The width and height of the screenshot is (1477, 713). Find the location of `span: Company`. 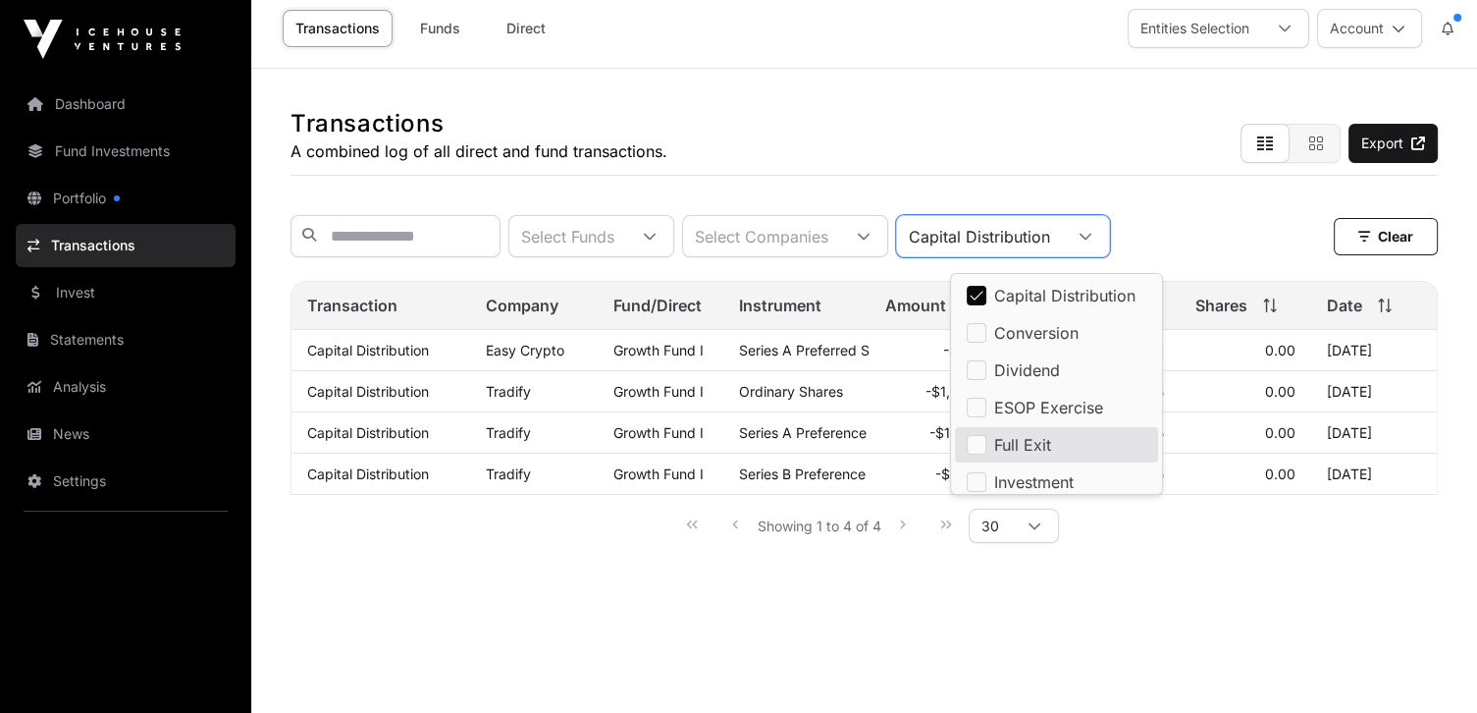

span: Company is located at coordinates (522, 305).